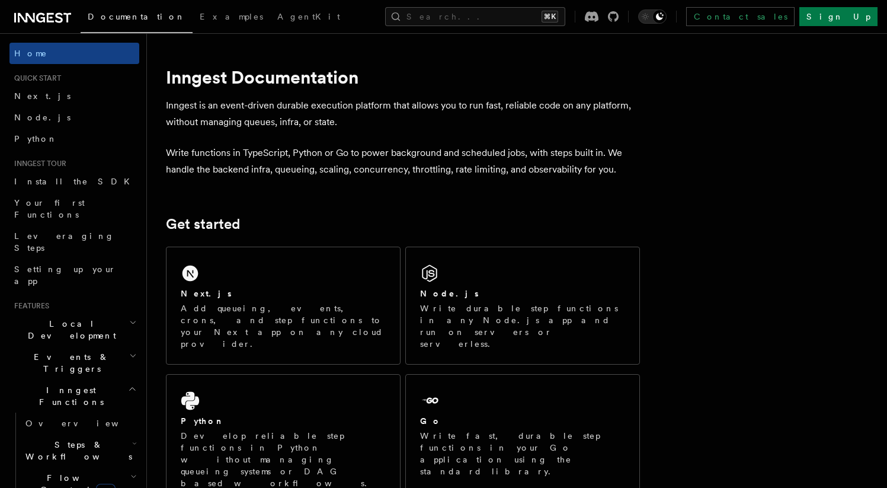 The height and width of the screenshot is (488, 887). What do you see at coordinates (550, 17) in the screenshot?
I see `kbd: ⌘K` at bounding box center [550, 17].